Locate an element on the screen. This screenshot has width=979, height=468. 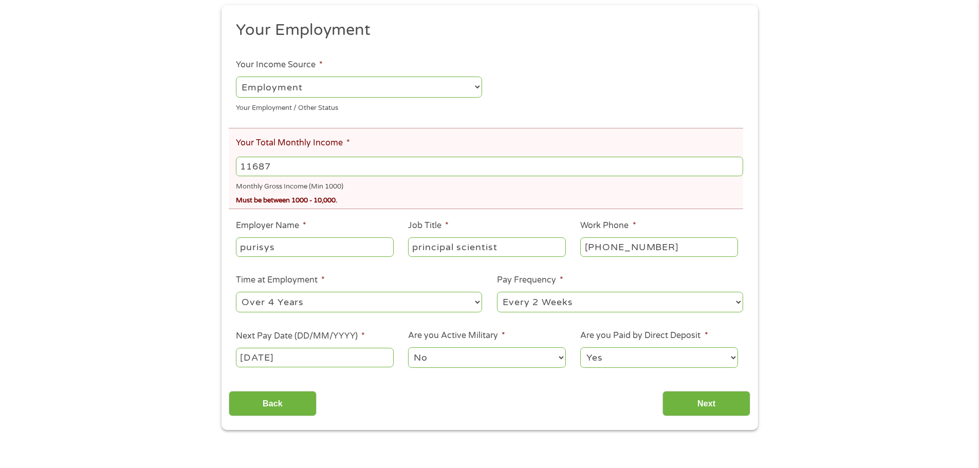
input: 1800 is located at coordinates (489, 166).